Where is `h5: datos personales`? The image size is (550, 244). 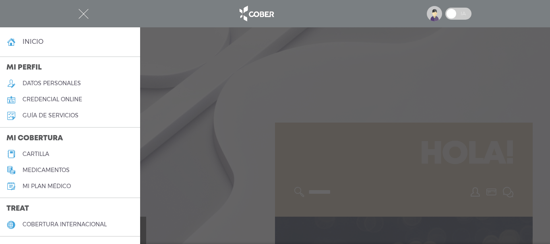 h5: datos personales is located at coordinates (52, 83).